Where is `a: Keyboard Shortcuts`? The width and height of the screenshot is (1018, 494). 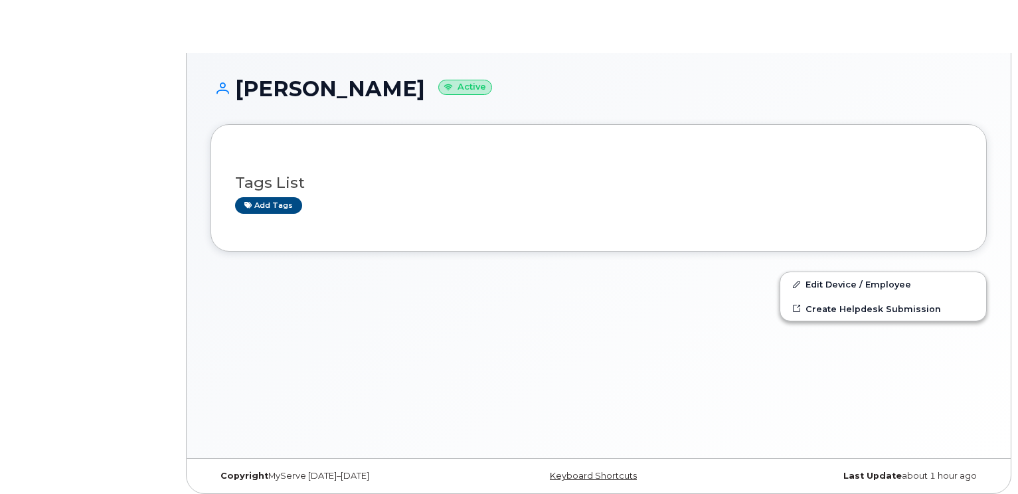 a: Keyboard Shortcuts is located at coordinates (593, 476).